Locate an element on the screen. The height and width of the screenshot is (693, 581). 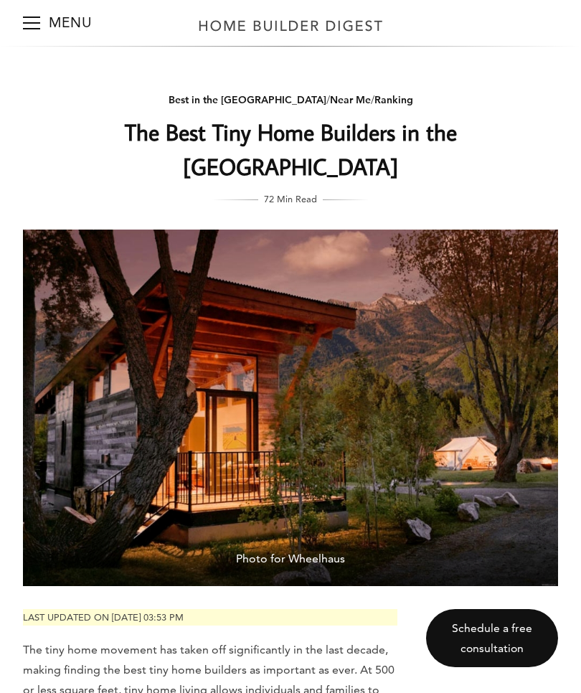
a: Near Me is located at coordinates (350, 100).